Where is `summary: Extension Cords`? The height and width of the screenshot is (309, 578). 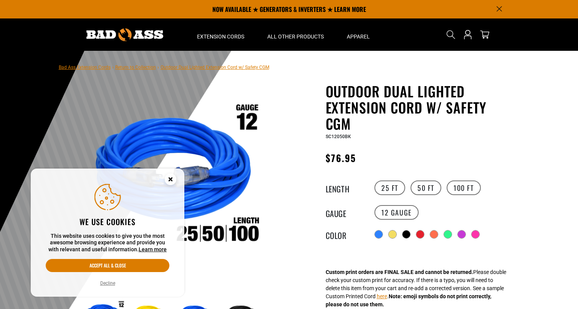 summary: Extension Cords is located at coordinates (221, 35).